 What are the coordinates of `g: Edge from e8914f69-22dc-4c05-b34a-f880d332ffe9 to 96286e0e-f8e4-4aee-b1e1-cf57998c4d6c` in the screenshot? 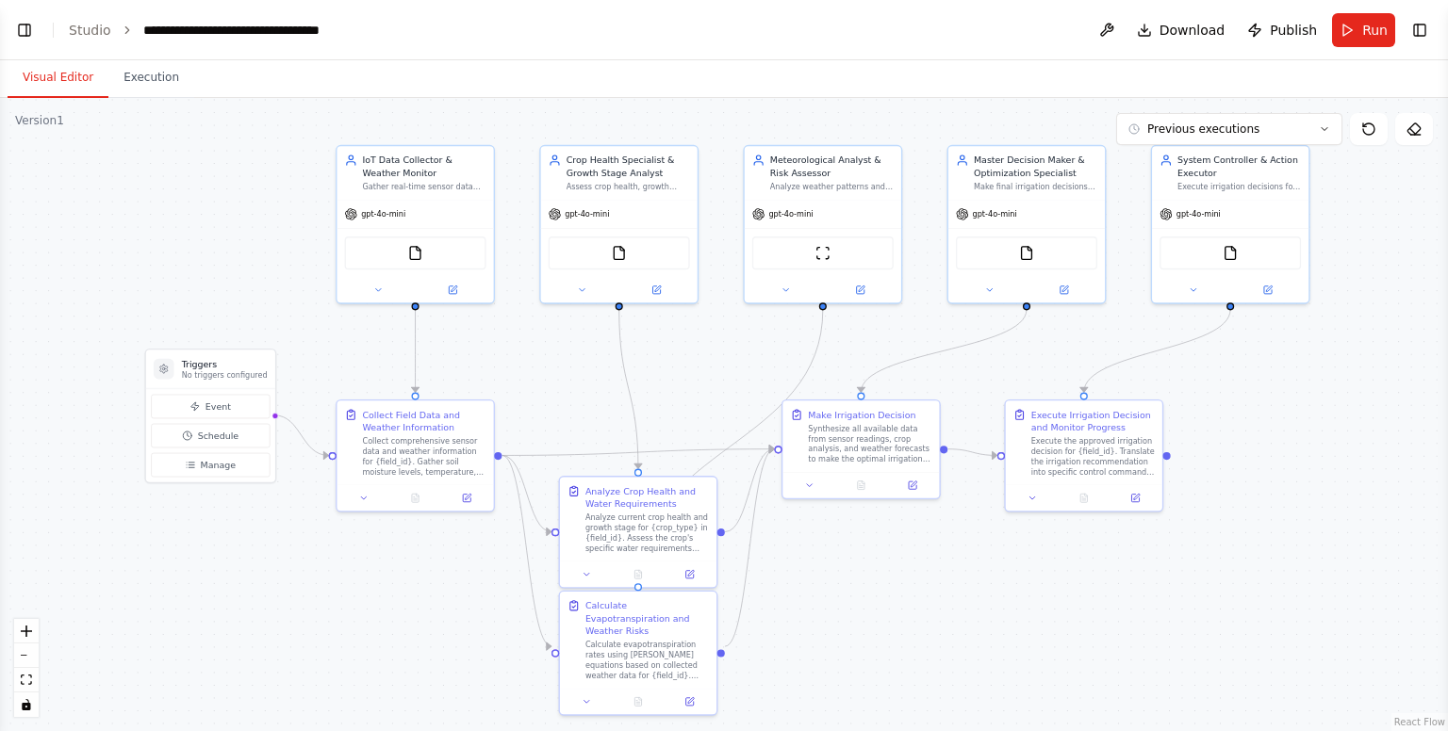 It's located at (749, 548).